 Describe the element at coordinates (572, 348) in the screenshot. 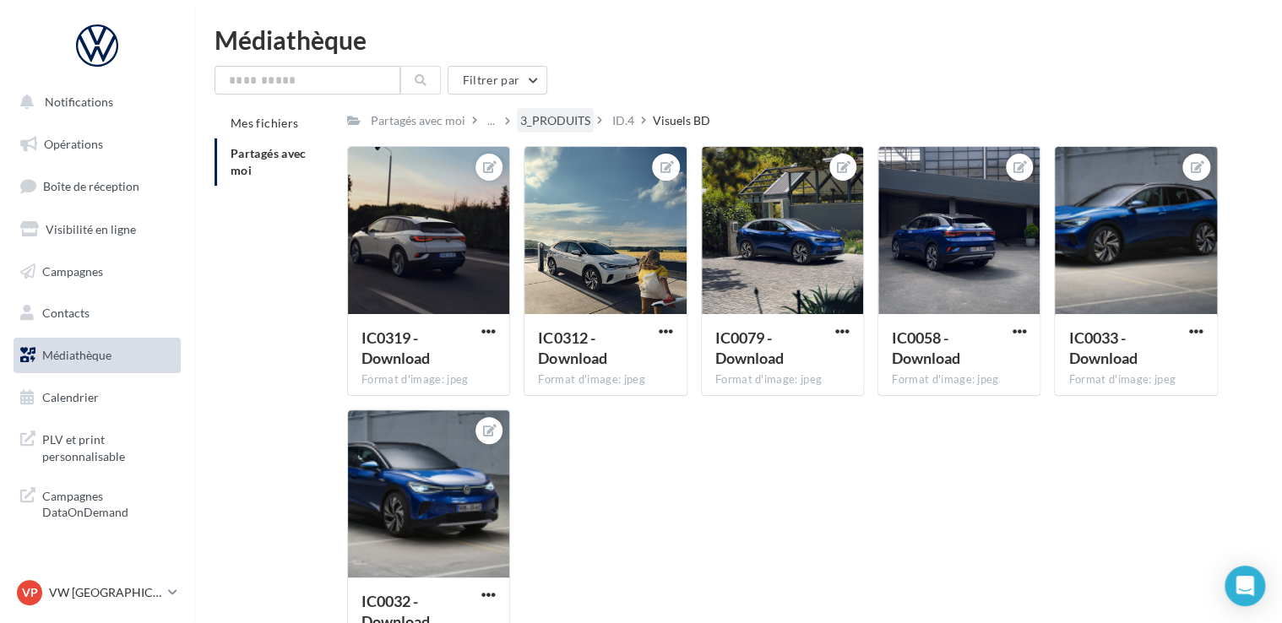

I see `span: IC0312 - Download` at that location.